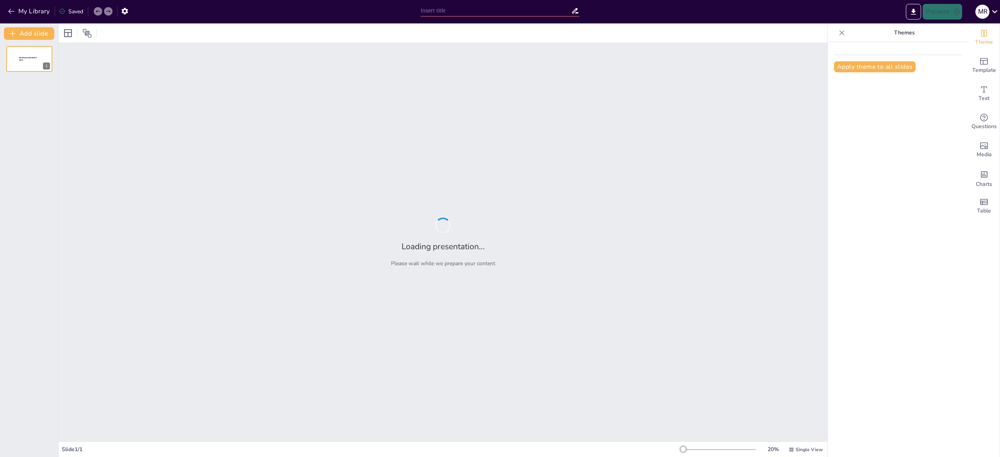 The image size is (1000, 457). What do you see at coordinates (984, 42) in the screenshot?
I see `span: Theme` at bounding box center [984, 42].